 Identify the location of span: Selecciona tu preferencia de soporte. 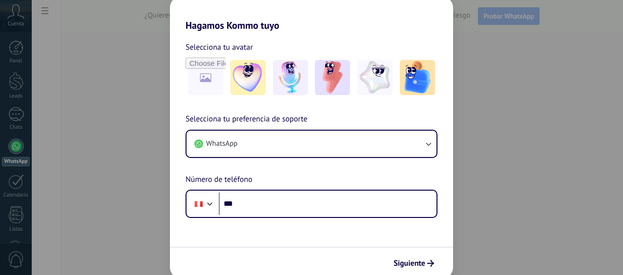
(247, 120).